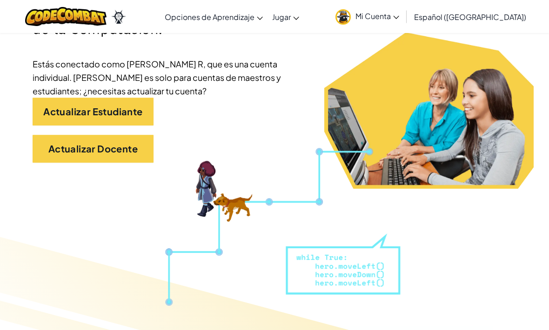 This screenshot has width=549, height=330. I want to click on img: CodeCombat logo, so click(66, 16).